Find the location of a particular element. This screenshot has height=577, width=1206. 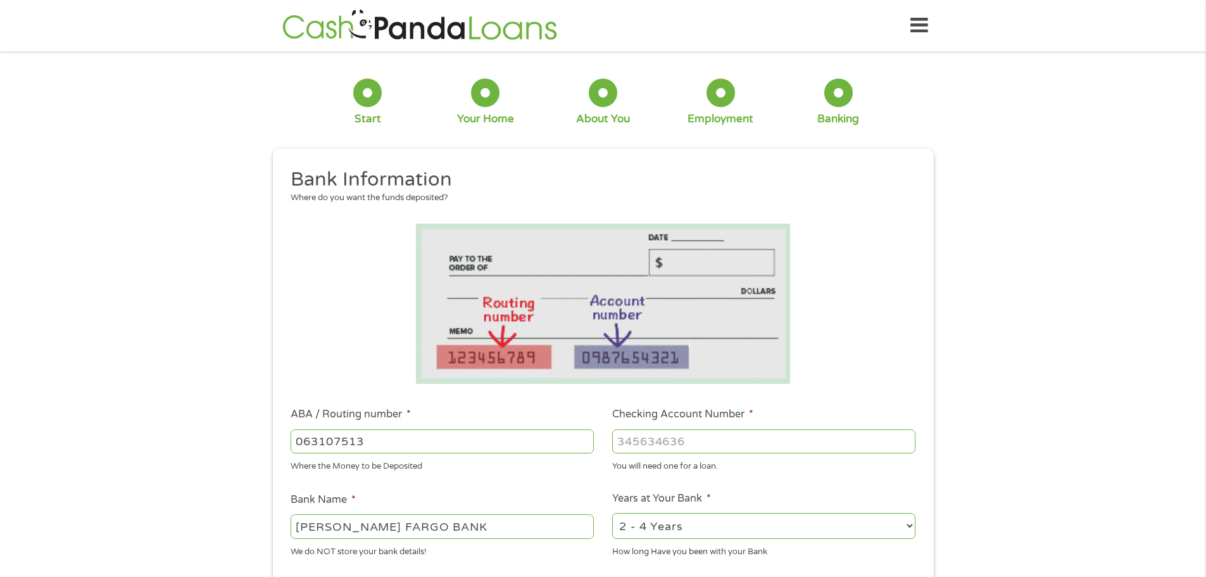

div: Start is located at coordinates (368, 119).